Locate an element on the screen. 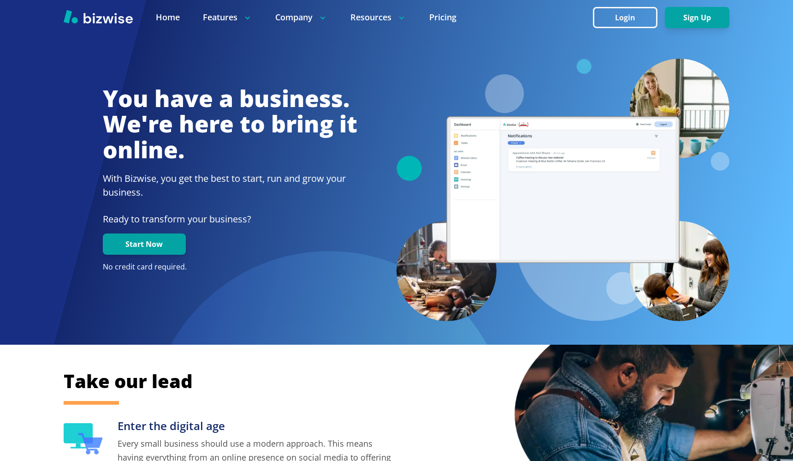  h1: You have a business. We're here to bring it online. is located at coordinates (230, 124).